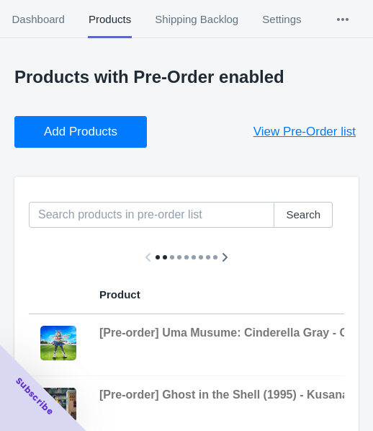 This screenshot has width=373, height=431. What do you see at coordinates (120, 294) in the screenshot?
I see `span: Product` at bounding box center [120, 294].